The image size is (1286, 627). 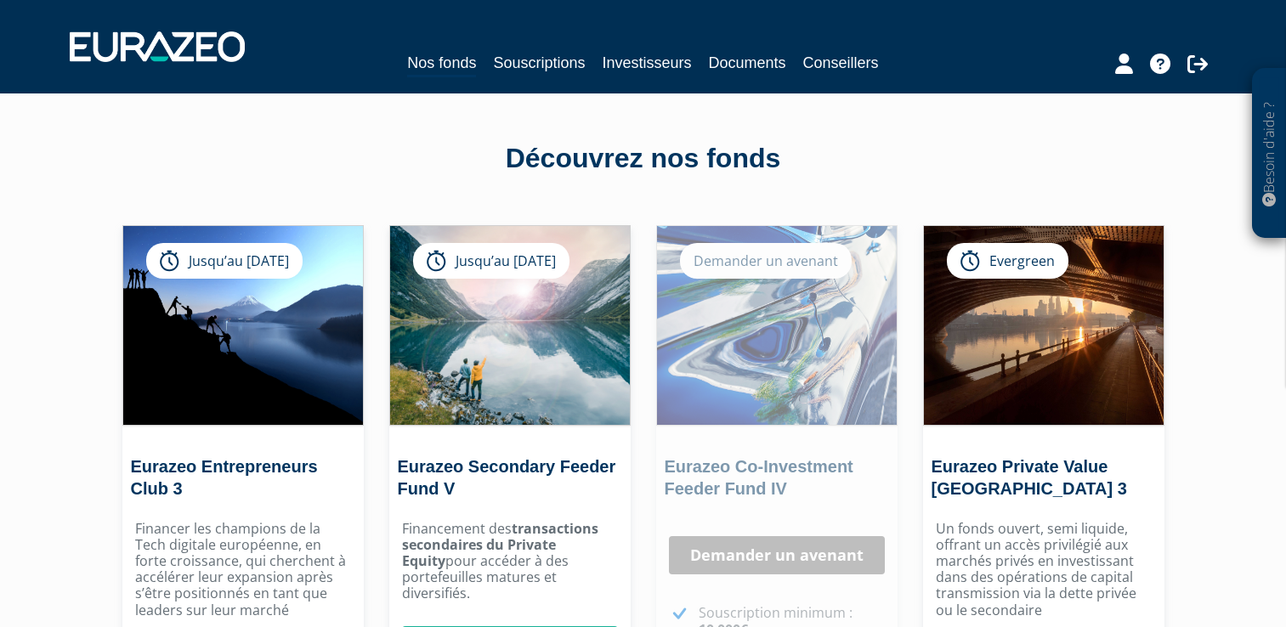 What do you see at coordinates (840, 63) in the screenshot?
I see `a: Conseillers` at bounding box center [840, 63].